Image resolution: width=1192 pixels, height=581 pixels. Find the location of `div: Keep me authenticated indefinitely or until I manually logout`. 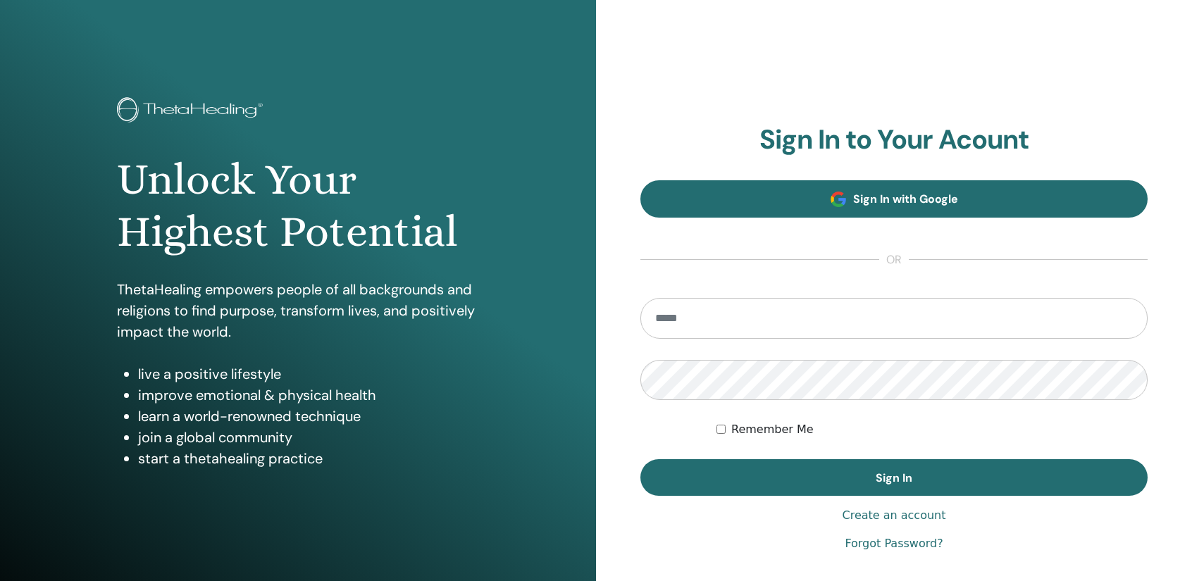

div: Keep me authenticated indefinitely or until I manually logout is located at coordinates (932, 430).